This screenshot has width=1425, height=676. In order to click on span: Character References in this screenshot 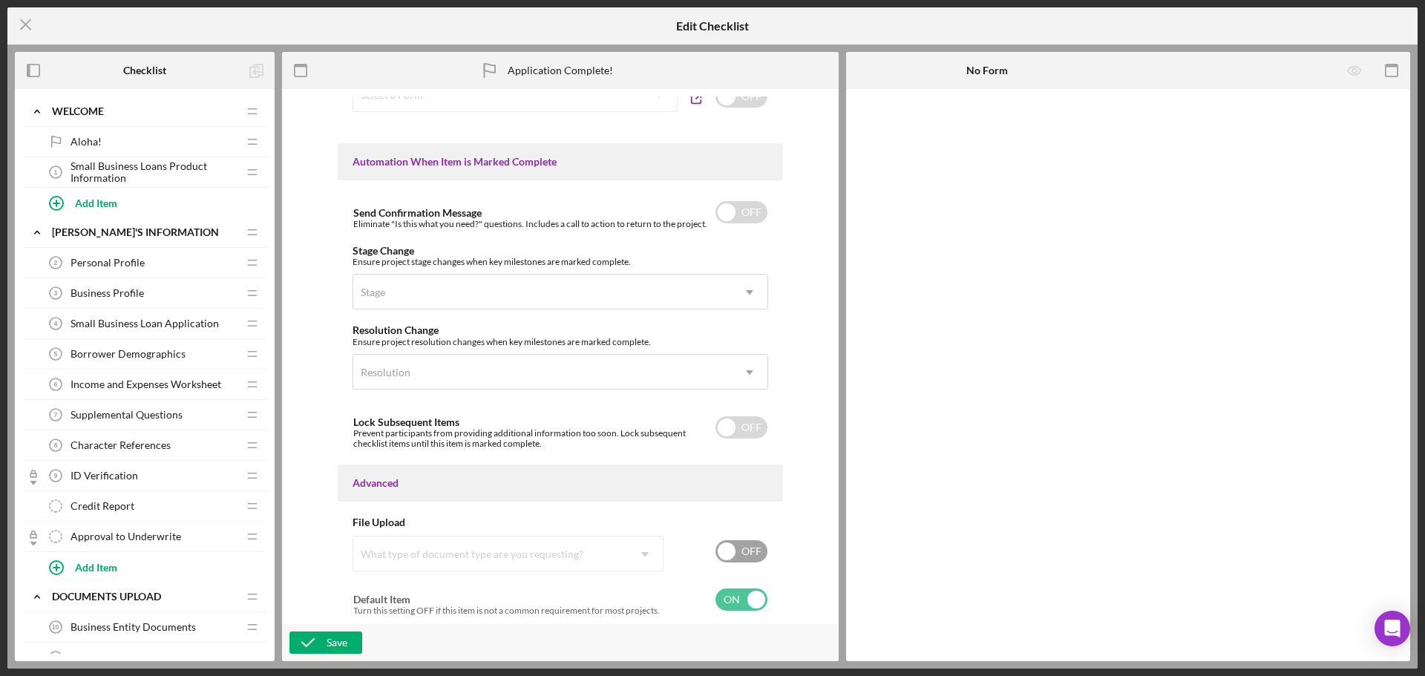, I will do `click(120, 445)`.